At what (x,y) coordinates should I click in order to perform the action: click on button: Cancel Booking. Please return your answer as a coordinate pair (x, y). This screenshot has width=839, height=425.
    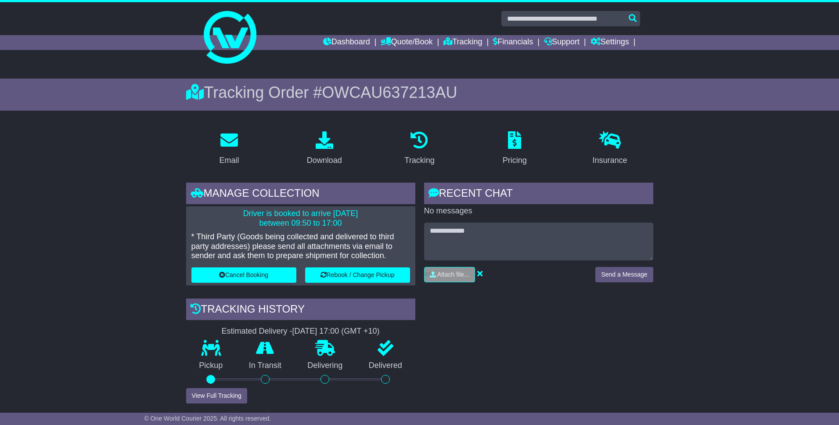
    Looking at the image, I should click on (244, 275).